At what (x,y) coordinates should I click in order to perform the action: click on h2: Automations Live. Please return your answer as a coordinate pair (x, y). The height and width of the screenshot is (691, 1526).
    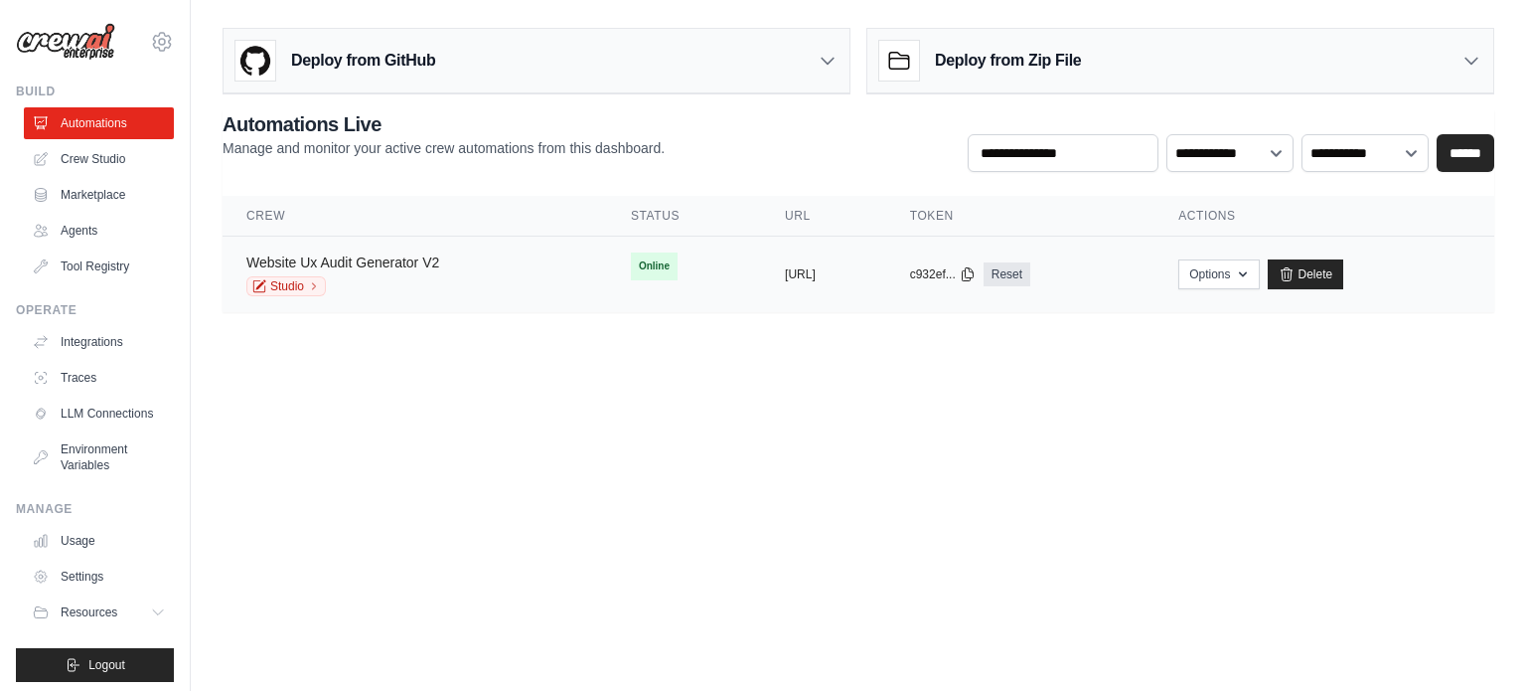
    Looking at the image, I should click on (443, 124).